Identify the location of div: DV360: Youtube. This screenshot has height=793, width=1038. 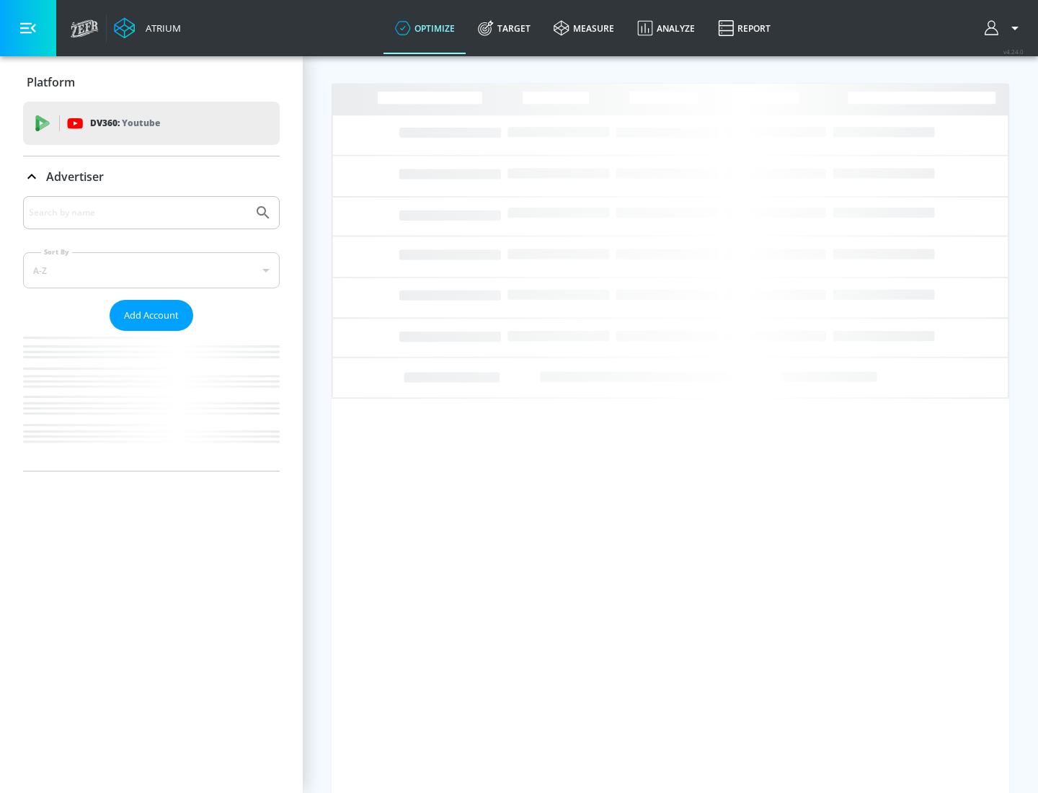
(151, 123).